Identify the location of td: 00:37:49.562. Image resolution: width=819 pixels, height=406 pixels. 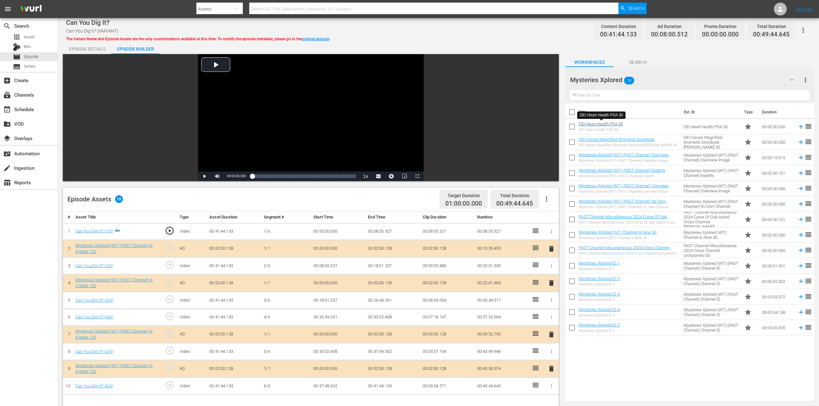
(338, 386).